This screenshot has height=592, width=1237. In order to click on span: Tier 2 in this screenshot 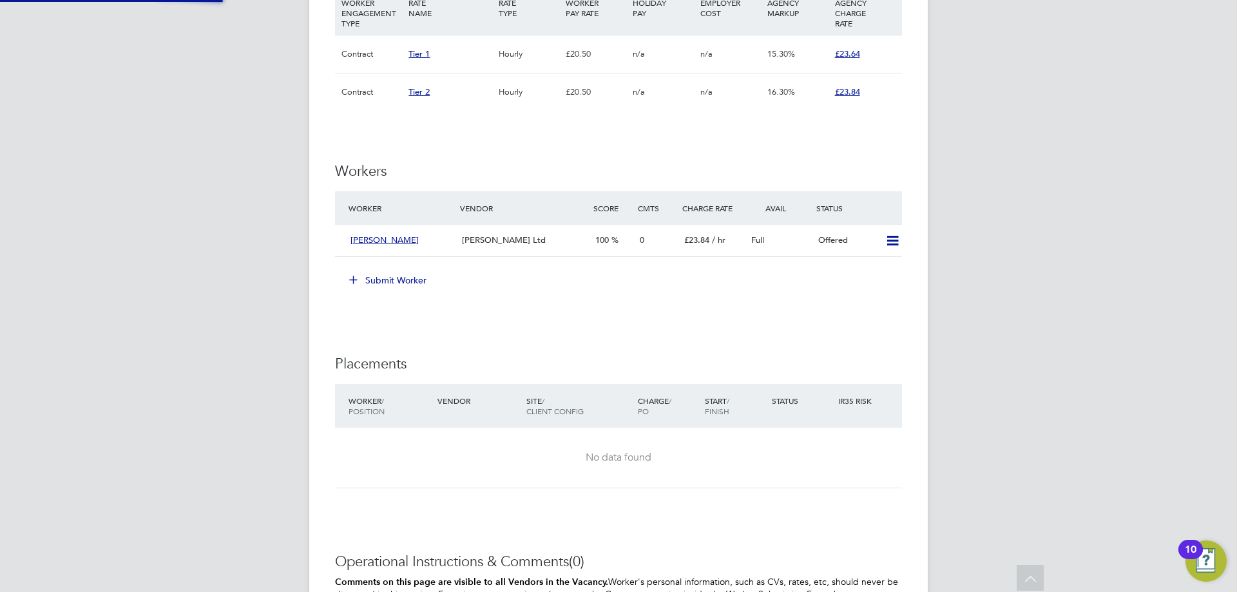, I will do `click(419, 91)`.